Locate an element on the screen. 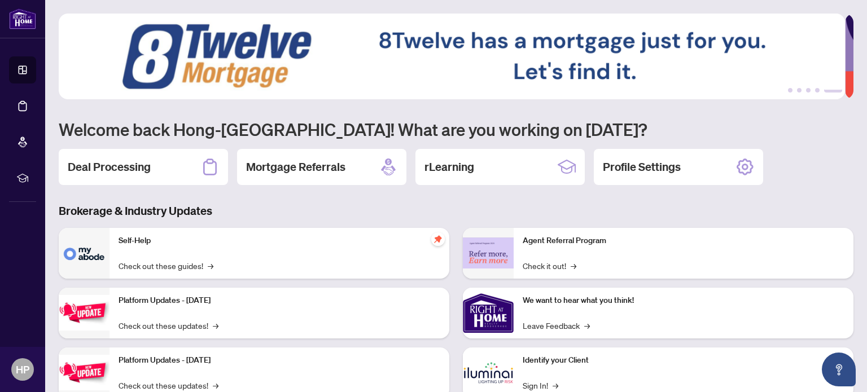 This screenshot has height=392, width=867. span: pushpin is located at coordinates (438, 239).